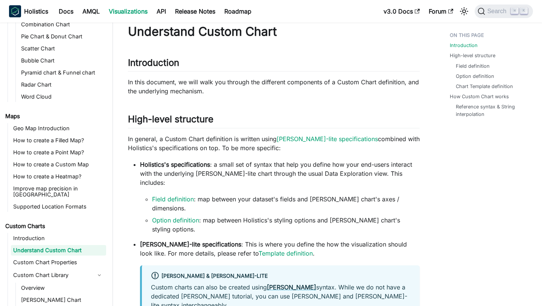 Image resolution: width=542 pixels, height=306 pixels. Describe the element at coordinates (52, 275) in the screenshot. I see `a: Custom Chart Library` at that location.